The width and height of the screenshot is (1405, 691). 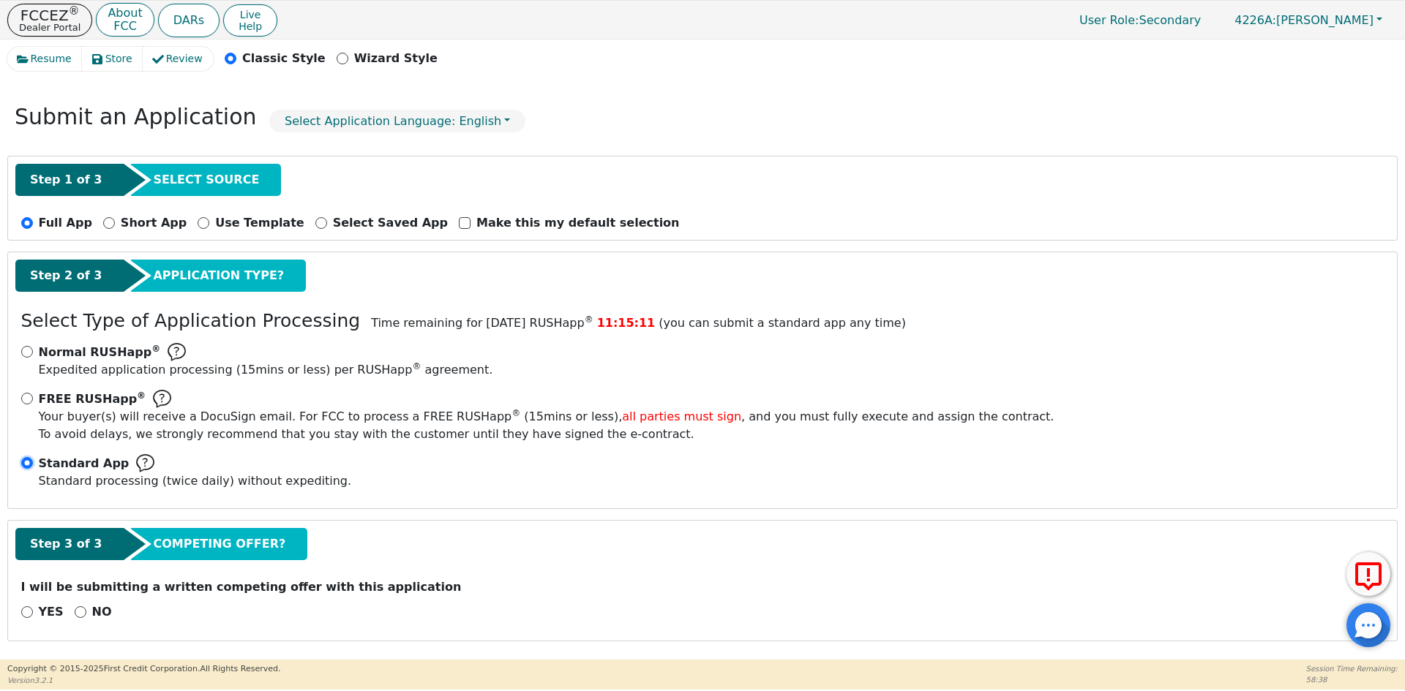 I want to click on span: Step 2 of 3, so click(x=66, y=276).